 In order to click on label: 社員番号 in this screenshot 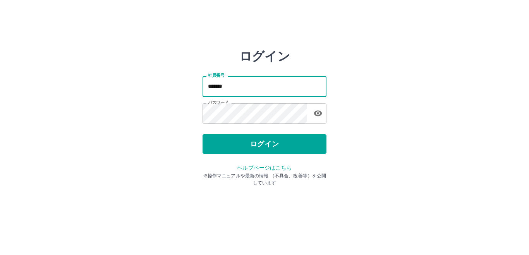, I will do `click(216, 75)`.